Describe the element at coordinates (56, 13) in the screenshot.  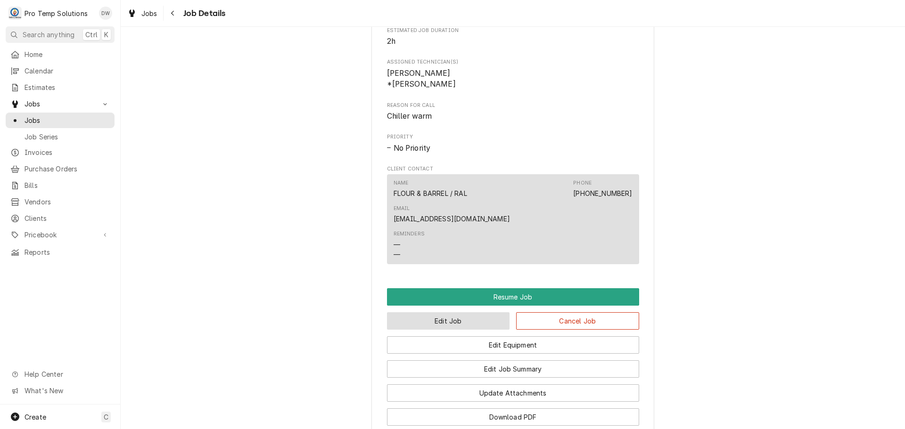
I see `div: Pro Temp Solutions` at that location.